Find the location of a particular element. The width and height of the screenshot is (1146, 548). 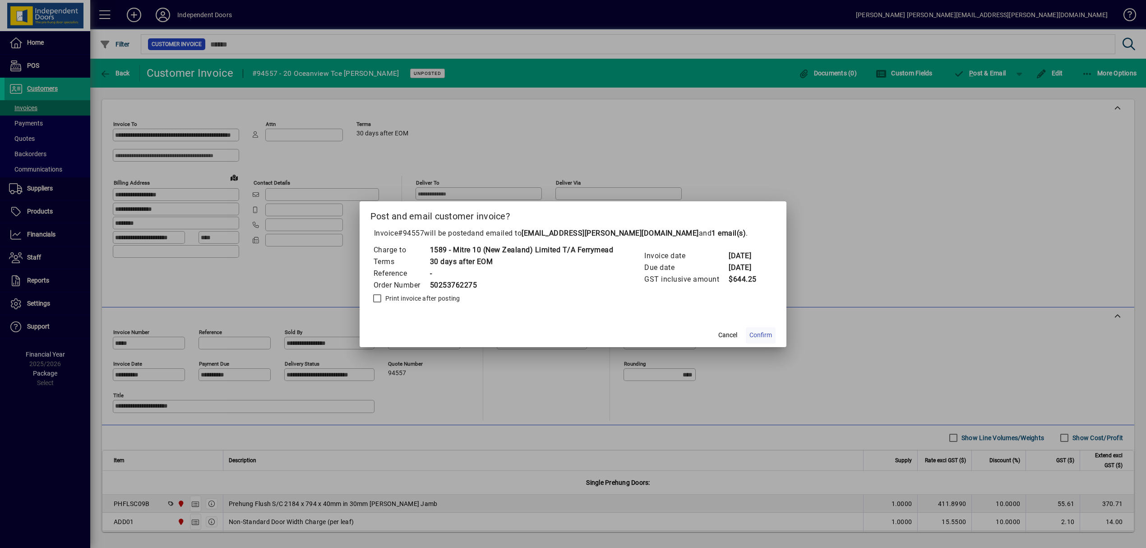

b: 1 email(s) is located at coordinates (729, 233).